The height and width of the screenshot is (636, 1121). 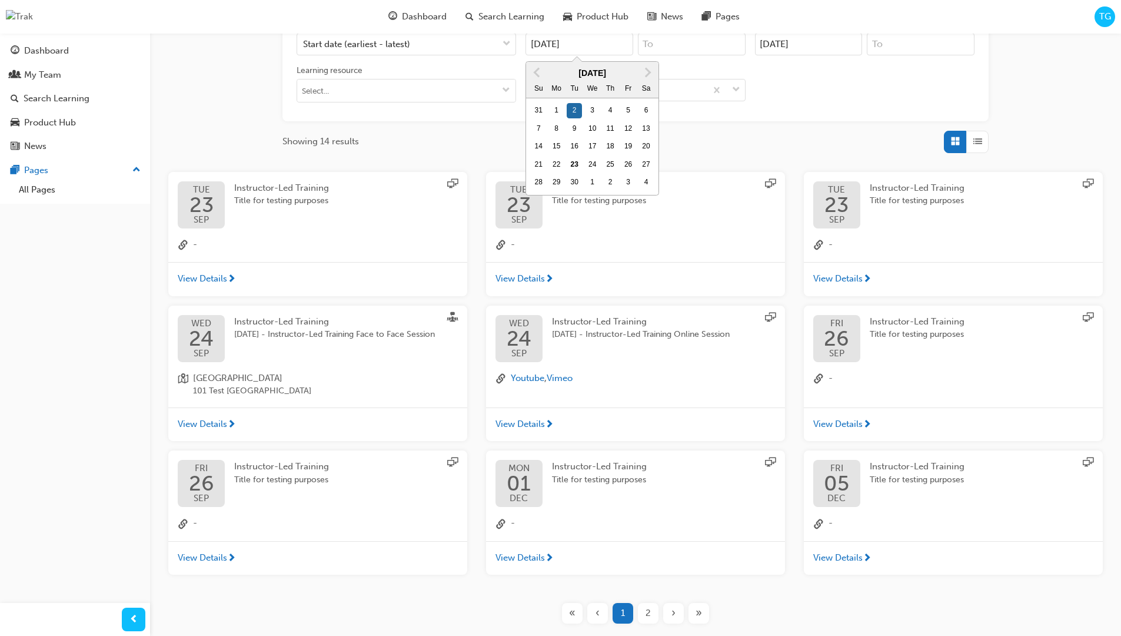 What do you see at coordinates (357, 44) in the screenshot?
I see `div: Start date (earliest - latest)` at bounding box center [357, 44].